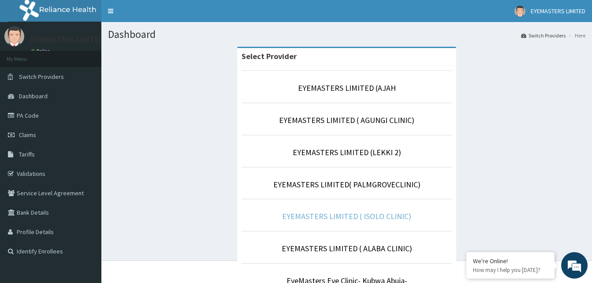 This screenshot has height=283, width=592. I want to click on a: Online, so click(41, 51).